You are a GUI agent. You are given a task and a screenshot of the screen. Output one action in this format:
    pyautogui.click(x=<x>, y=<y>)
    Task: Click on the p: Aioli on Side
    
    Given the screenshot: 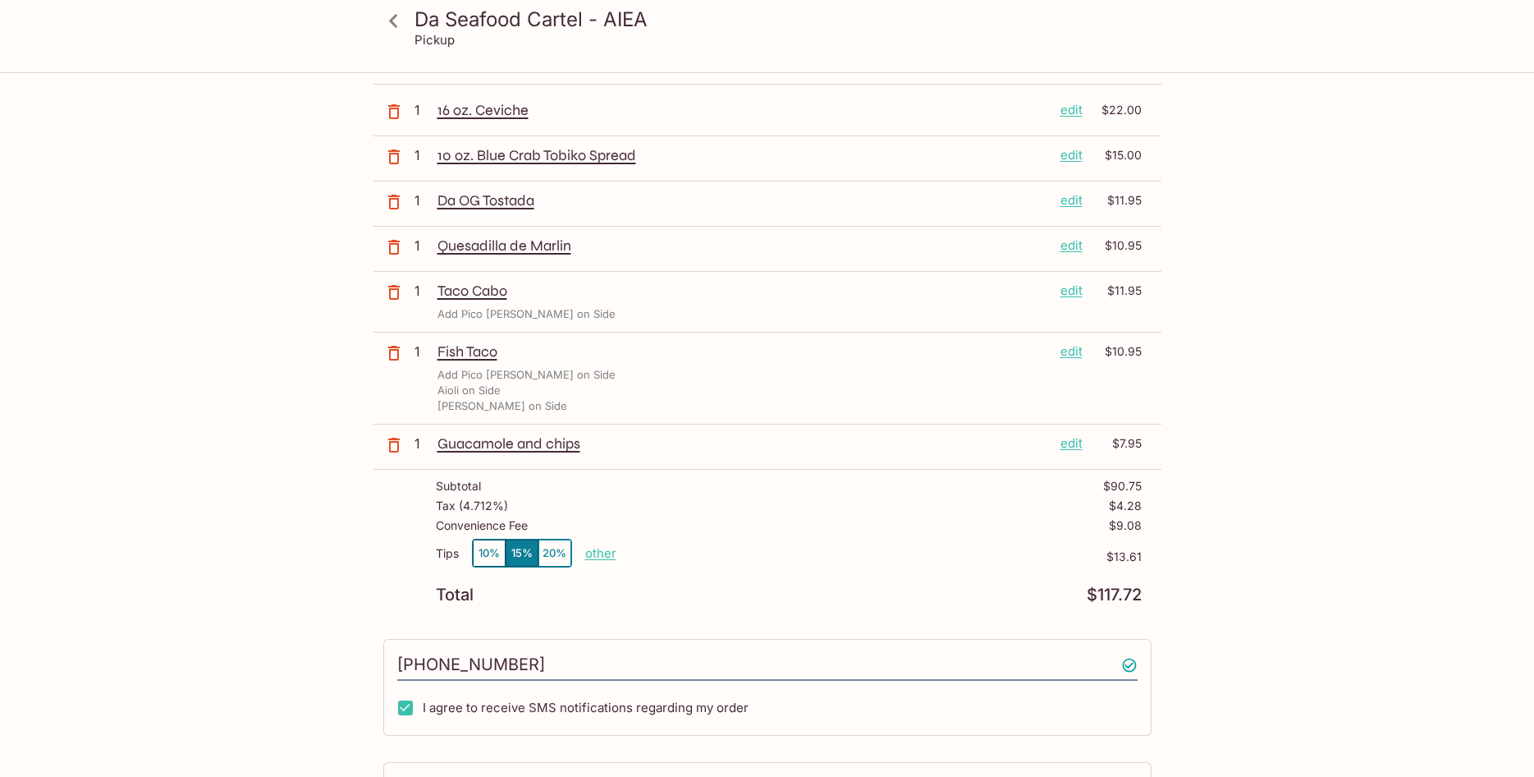 What is the action you would take?
    pyautogui.click(x=469, y=390)
    